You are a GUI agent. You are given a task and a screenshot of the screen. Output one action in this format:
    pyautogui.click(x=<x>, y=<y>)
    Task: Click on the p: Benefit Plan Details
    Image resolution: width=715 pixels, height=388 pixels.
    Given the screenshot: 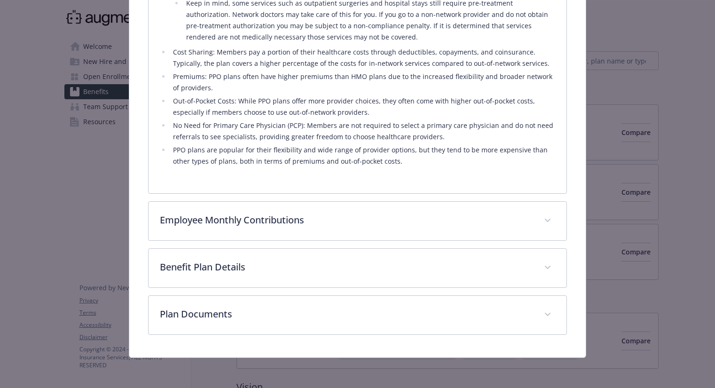 What is the action you would take?
    pyautogui.click(x=346, y=267)
    